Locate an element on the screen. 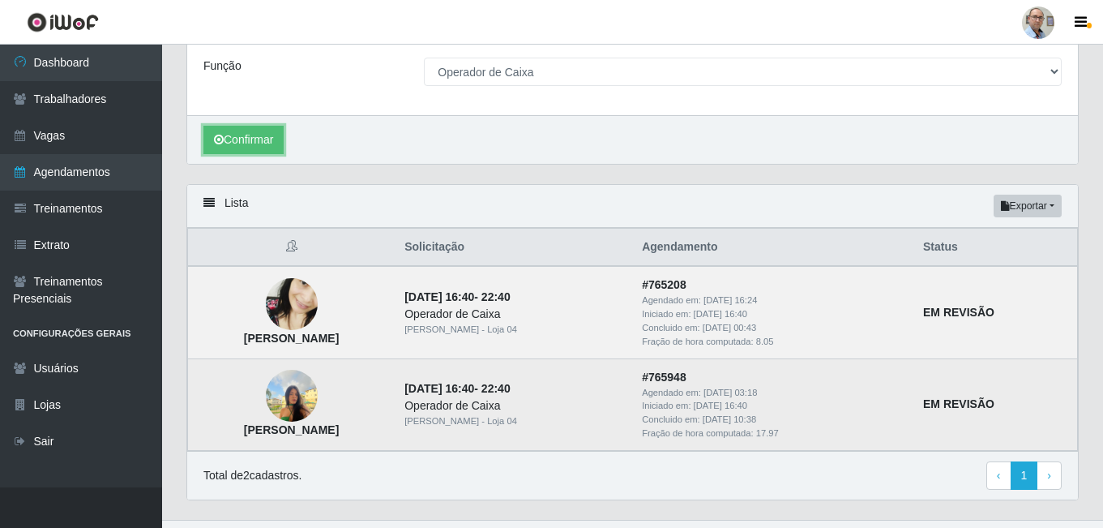 The height and width of the screenshot is (528, 1103). img: Vaneide Maria de Oliveira Neto is located at coordinates (292, 304).